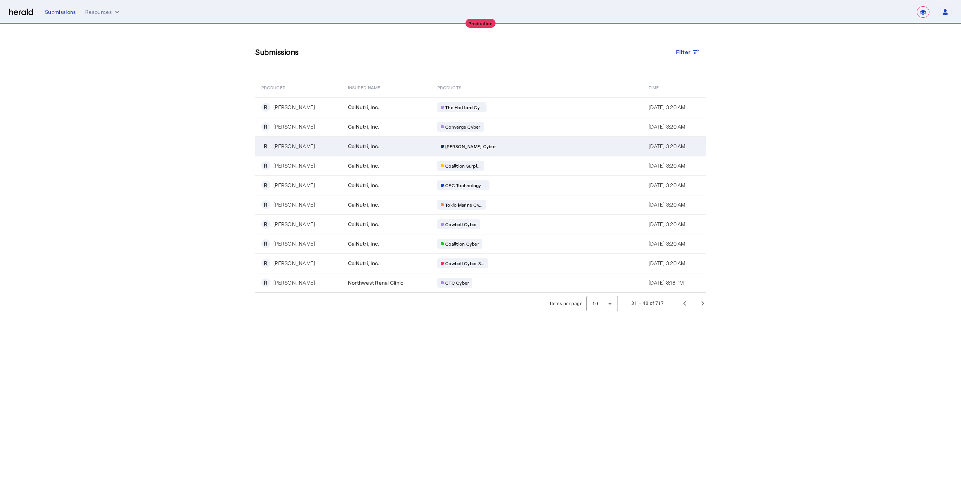 The height and width of the screenshot is (498, 961). Describe the element at coordinates (462, 244) in the screenshot. I see `span: Coalition Cyber` at that location.